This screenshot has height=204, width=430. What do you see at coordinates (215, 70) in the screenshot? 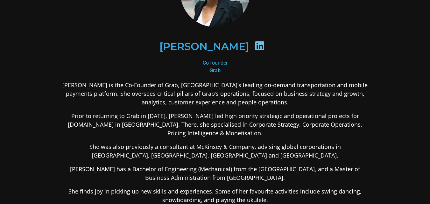
I see `b: Grab` at bounding box center [215, 70].